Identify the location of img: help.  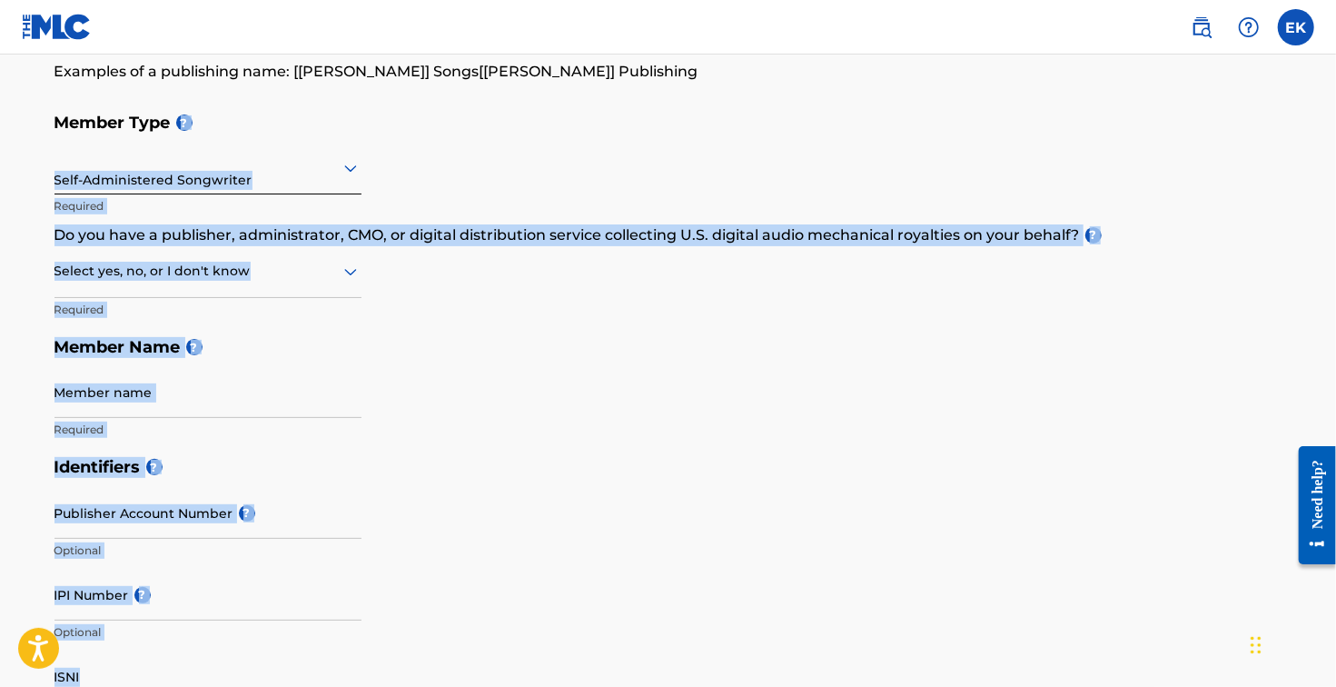
(1249, 27).